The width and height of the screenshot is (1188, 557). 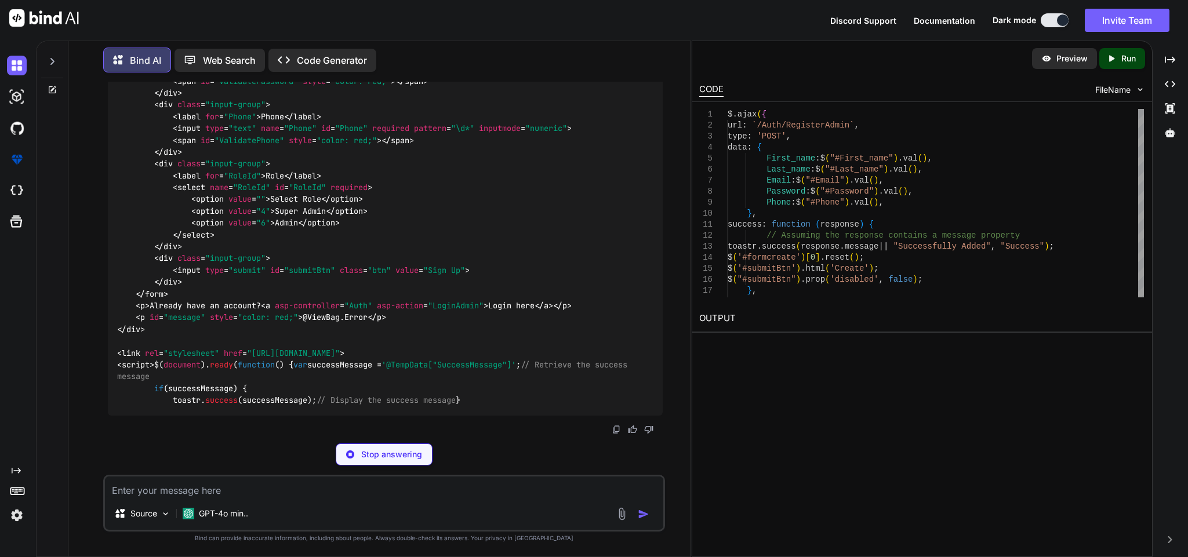 What do you see at coordinates (862, 246) in the screenshot?
I see `span: message` at bounding box center [862, 246].